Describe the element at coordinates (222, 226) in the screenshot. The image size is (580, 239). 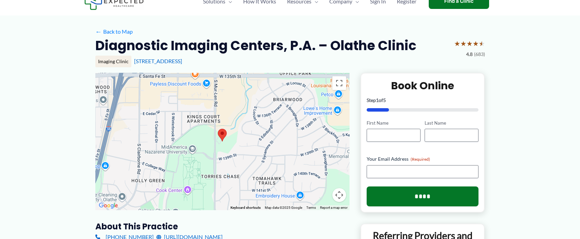
I see `h3: About this practice` at that location.